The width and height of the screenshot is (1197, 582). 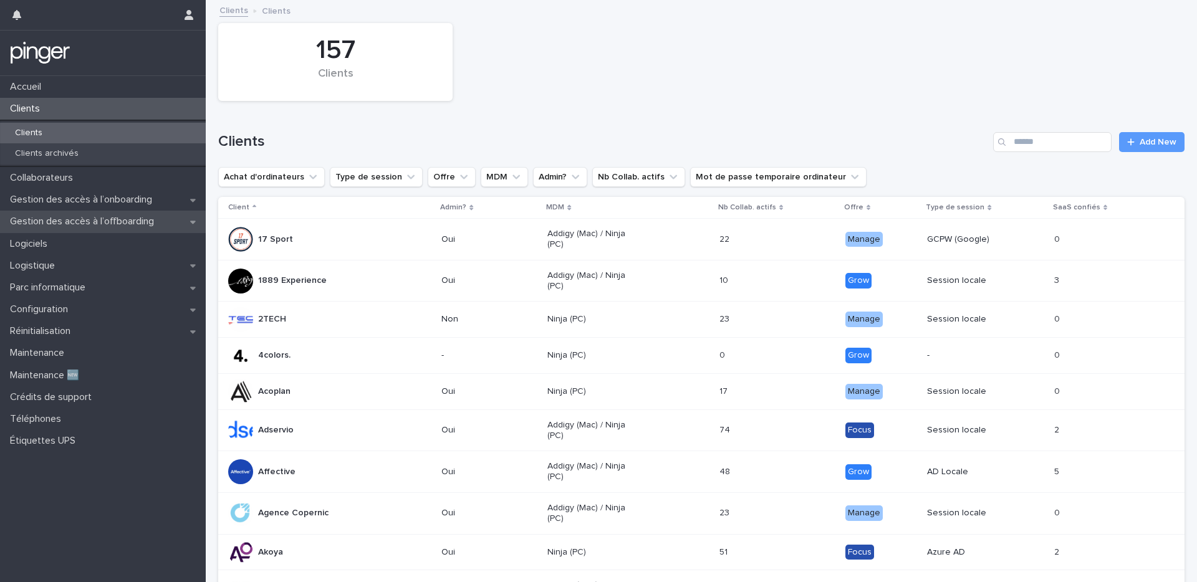 What do you see at coordinates (271, 553) in the screenshot?
I see `p: Akoya` at bounding box center [271, 553].